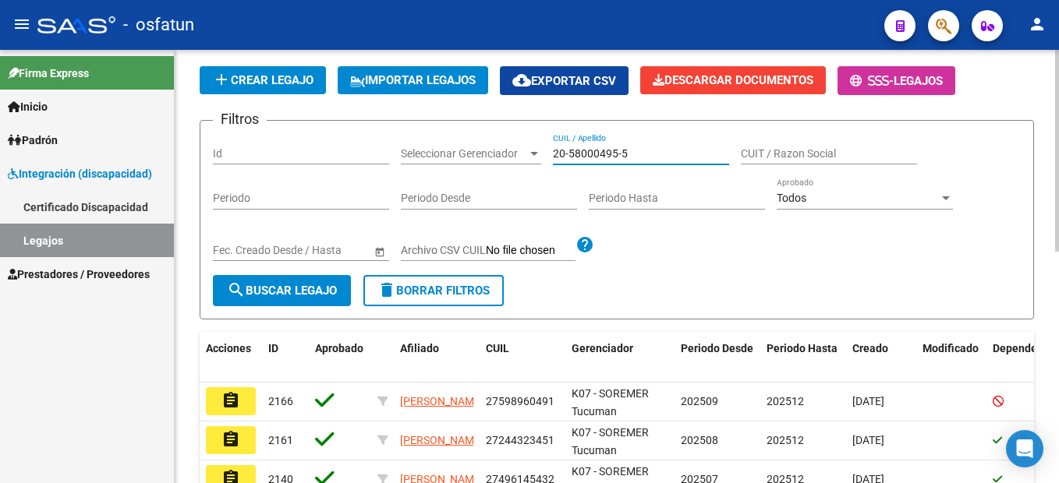 The height and width of the screenshot is (483, 1059). What do you see at coordinates (699, 402) in the screenshot?
I see `span: 202509` at bounding box center [699, 402].